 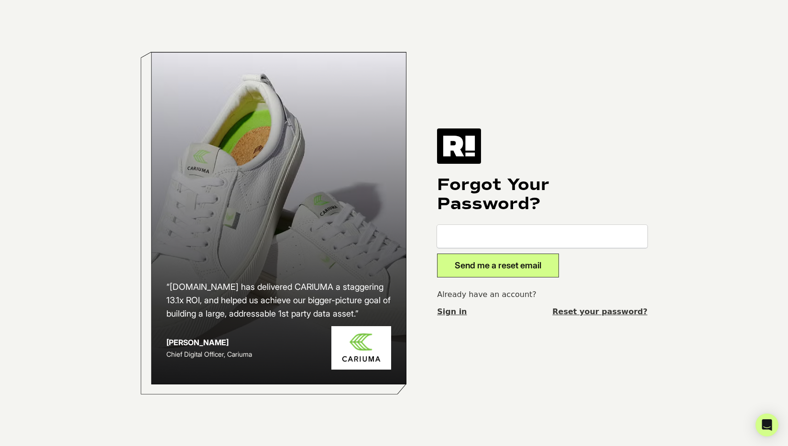 I want to click on img: Cariuma, so click(x=361, y=348).